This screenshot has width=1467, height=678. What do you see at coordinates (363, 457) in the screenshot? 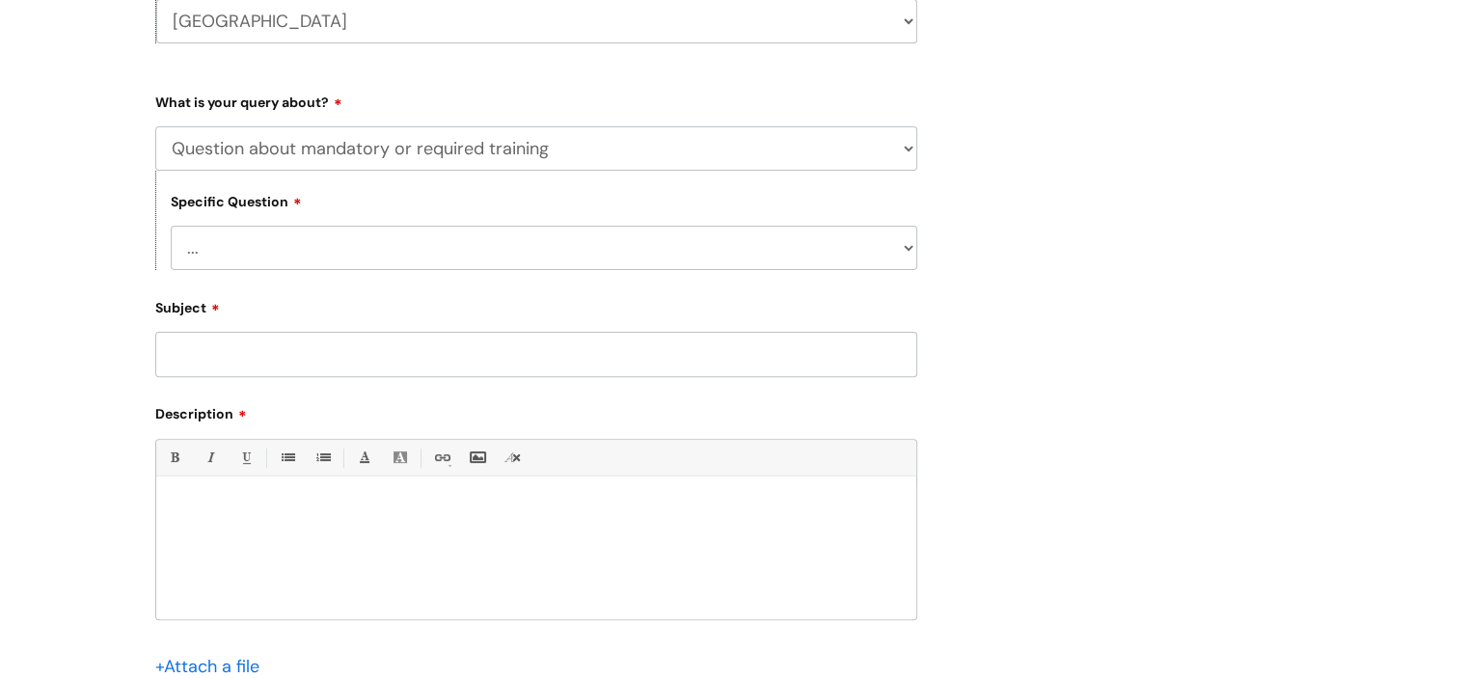
I see `a: Font Color` at bounding box center [363, 457].